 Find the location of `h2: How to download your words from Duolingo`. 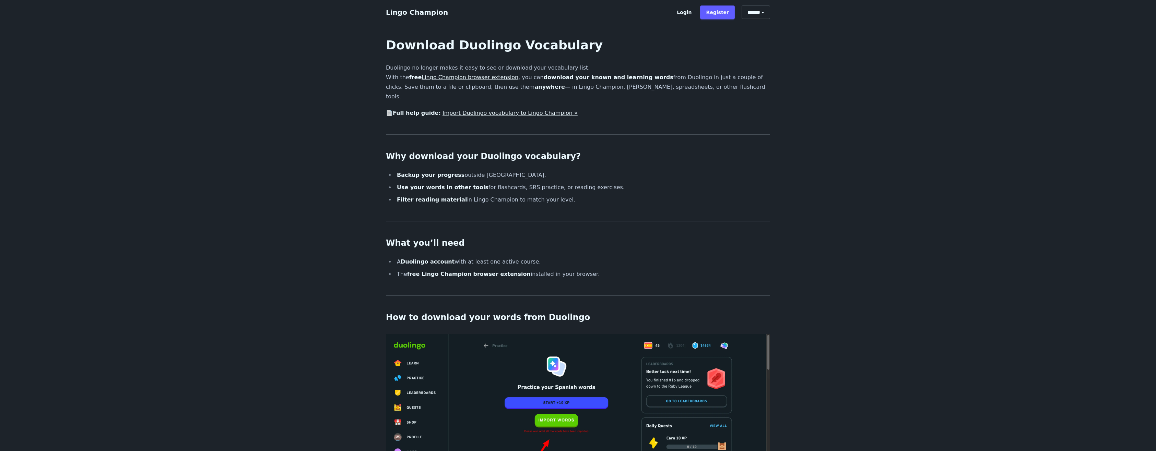

h2: How to download your words from Duolingo is located at coordinates (578, 318).